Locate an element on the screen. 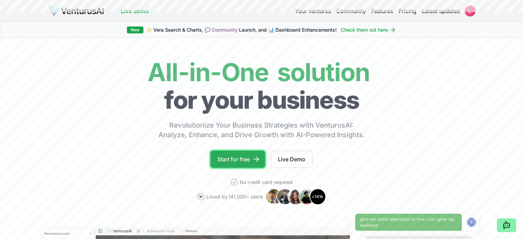 This screenshot has width=523, height=239. img: Avatar 3 is located at coordinates (295, 197).